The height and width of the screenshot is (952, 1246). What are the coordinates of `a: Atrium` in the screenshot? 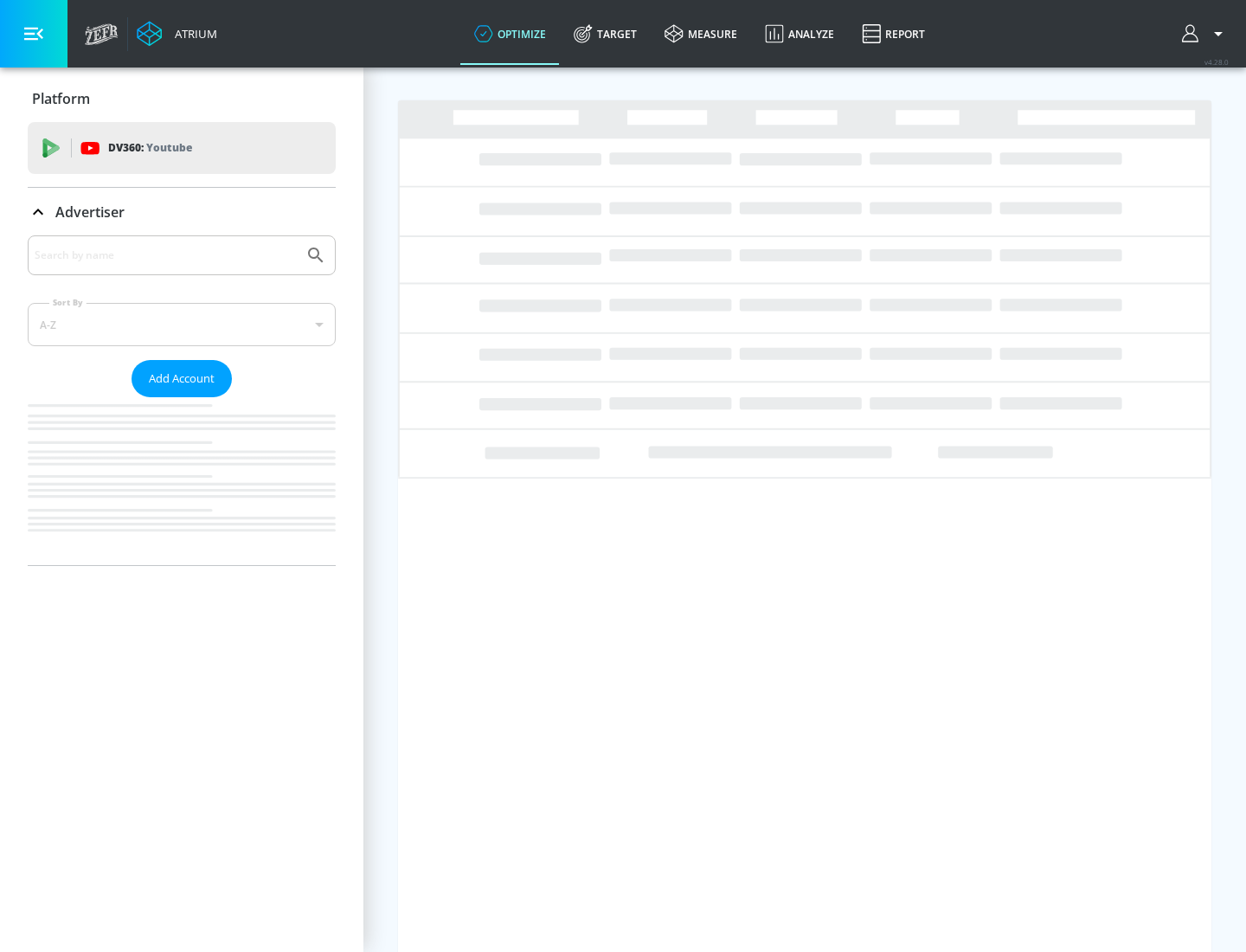 It's located at (177, 34).